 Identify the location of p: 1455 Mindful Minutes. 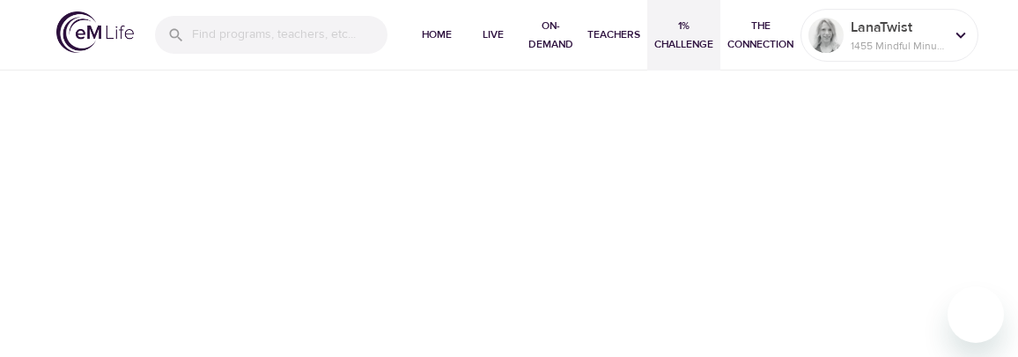
(898, 46).